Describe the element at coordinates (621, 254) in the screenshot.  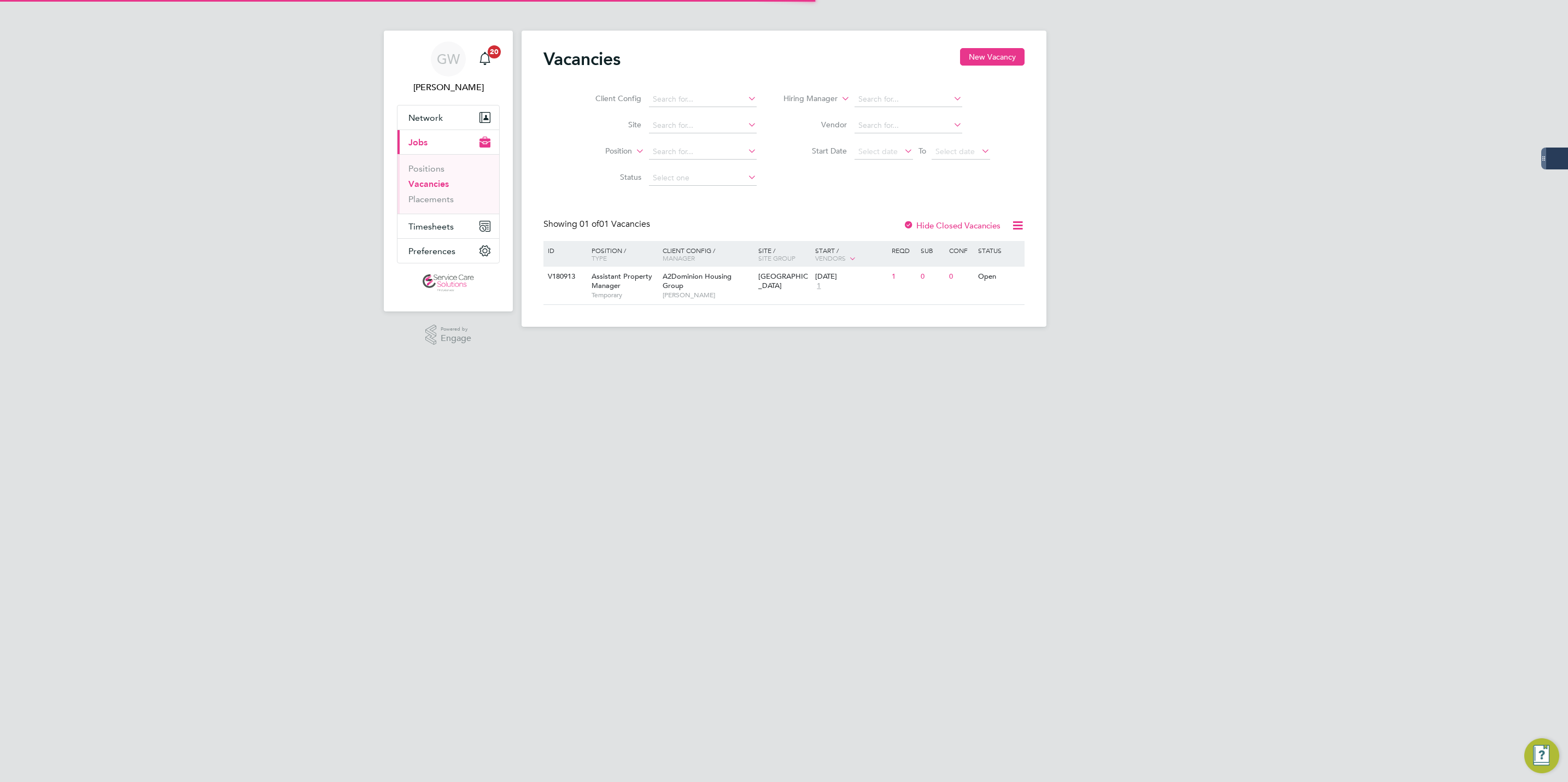
I see `div: Position /` at that location.